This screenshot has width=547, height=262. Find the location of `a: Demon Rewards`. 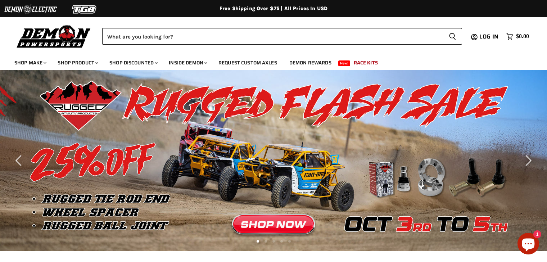

a: Demon Rewards is located at coordinates (310, 63).